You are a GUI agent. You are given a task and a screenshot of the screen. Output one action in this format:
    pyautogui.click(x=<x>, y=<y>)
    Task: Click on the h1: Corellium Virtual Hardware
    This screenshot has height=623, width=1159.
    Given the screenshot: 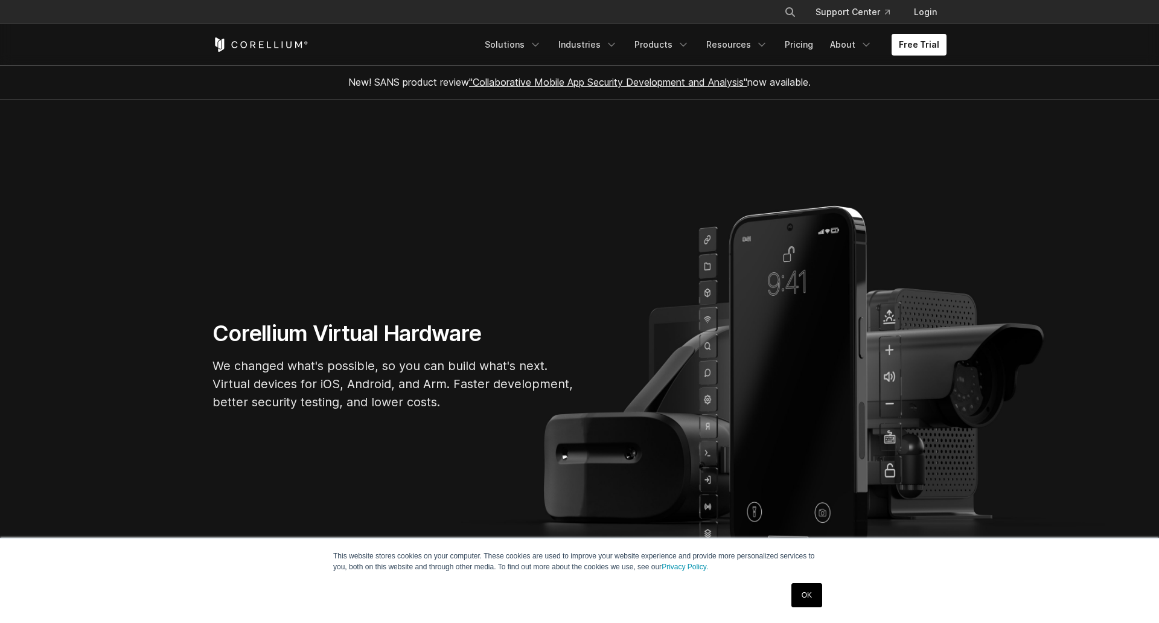 What is the action you would take?
    pyautogui.click(x=394, y=333)
    